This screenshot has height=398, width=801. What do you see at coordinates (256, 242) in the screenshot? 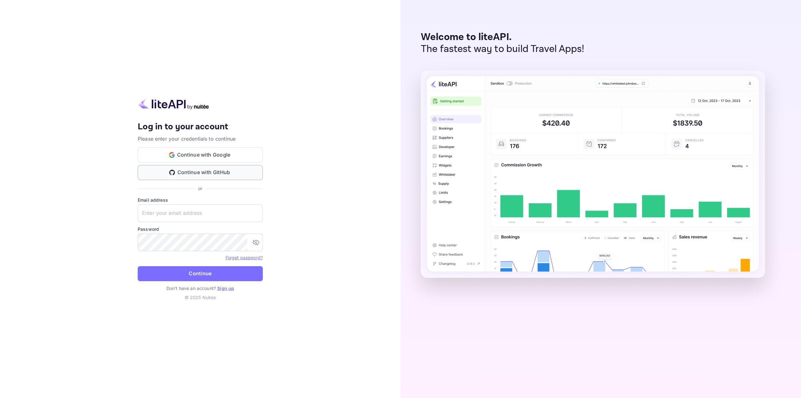
I see `button: toggle password visibility` at bounding box center [256, 242].